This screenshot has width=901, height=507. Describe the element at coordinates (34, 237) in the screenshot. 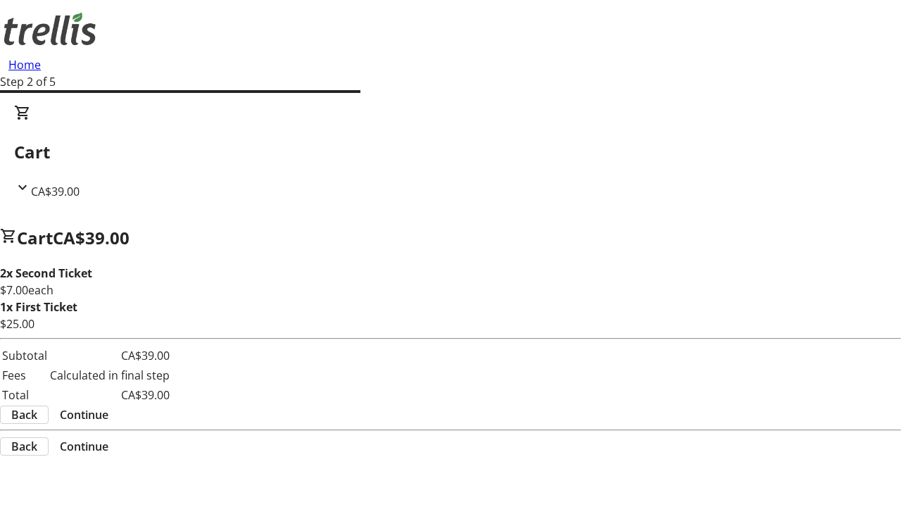

I see `span: Cart` at that location.